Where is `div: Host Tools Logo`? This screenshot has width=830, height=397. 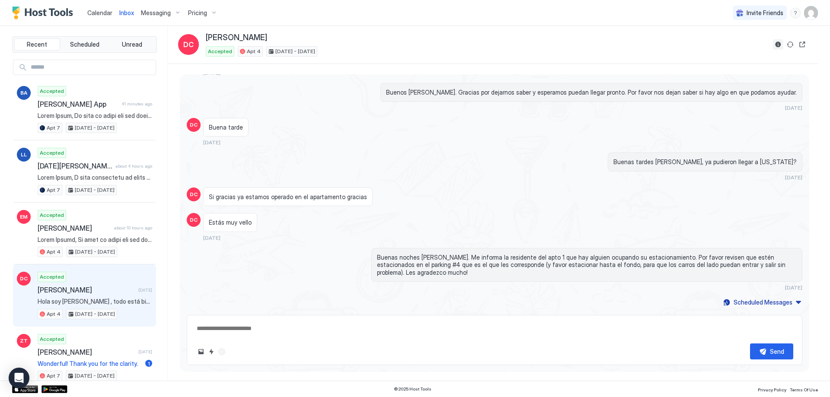
div: Host Tools Logo is located at coordinates (44, 13).